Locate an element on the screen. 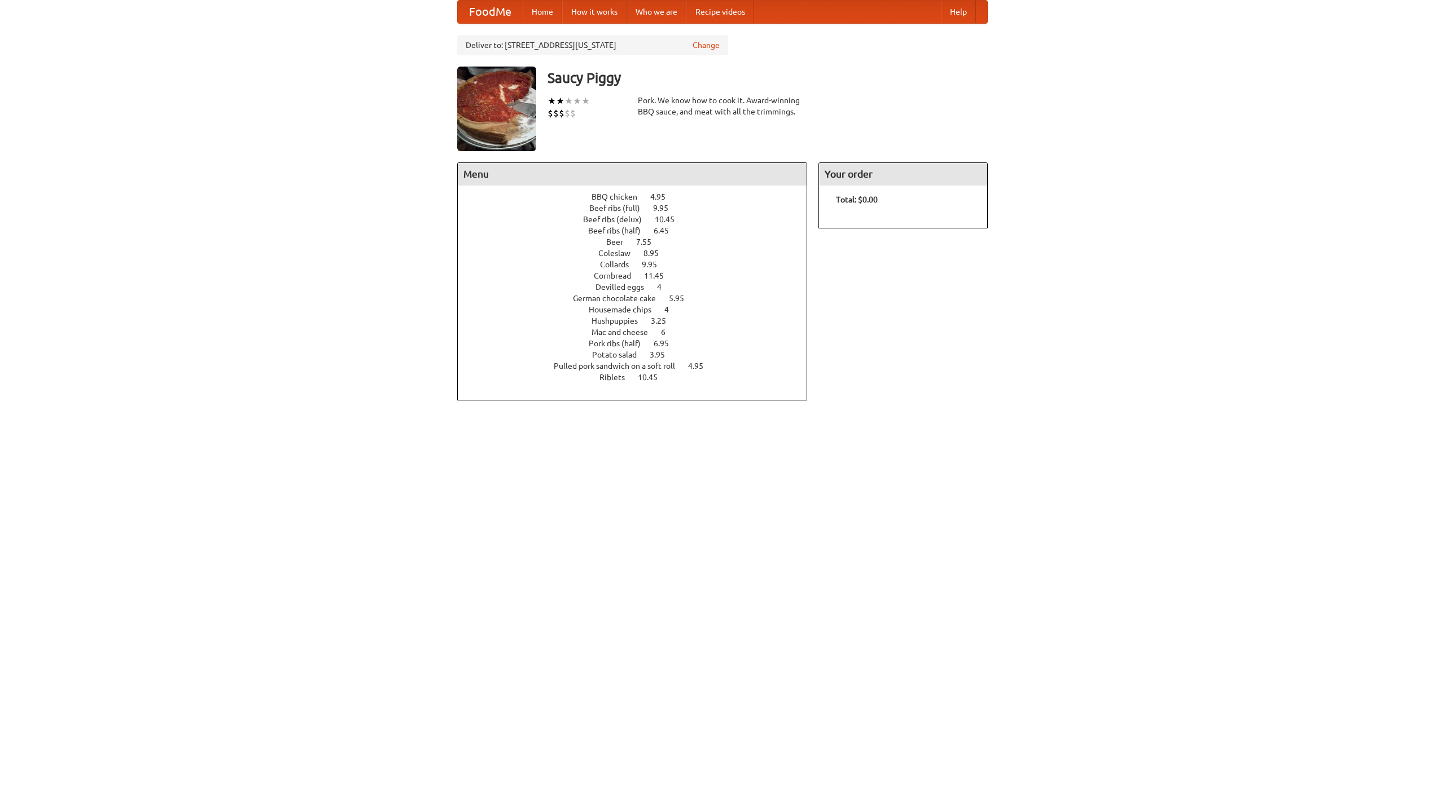 This screenshot has width=1445, height=798. a: Who we are is located at coordinates (656, 12).